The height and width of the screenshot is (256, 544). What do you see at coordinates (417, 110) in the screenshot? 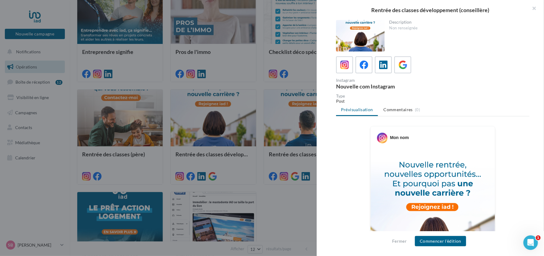
I see `span: (0)` at bounding box center [417, 110].